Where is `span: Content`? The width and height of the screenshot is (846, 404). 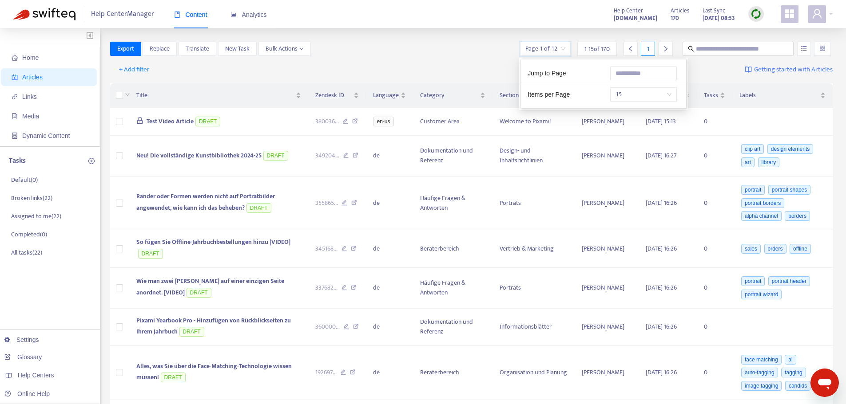 span: Content is located at coordinates (190, 15).